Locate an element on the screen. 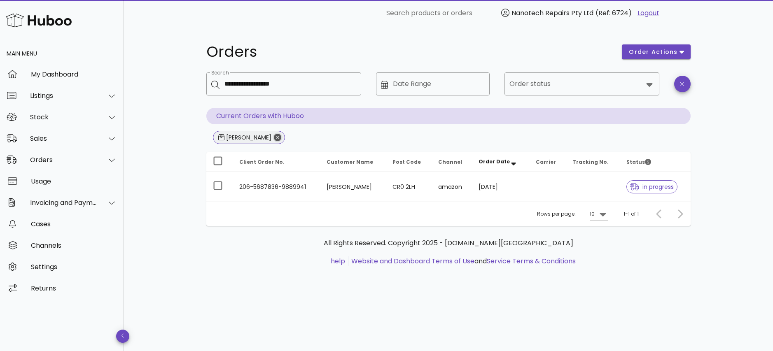  span: Post Code is located at coordinates (407, 162).